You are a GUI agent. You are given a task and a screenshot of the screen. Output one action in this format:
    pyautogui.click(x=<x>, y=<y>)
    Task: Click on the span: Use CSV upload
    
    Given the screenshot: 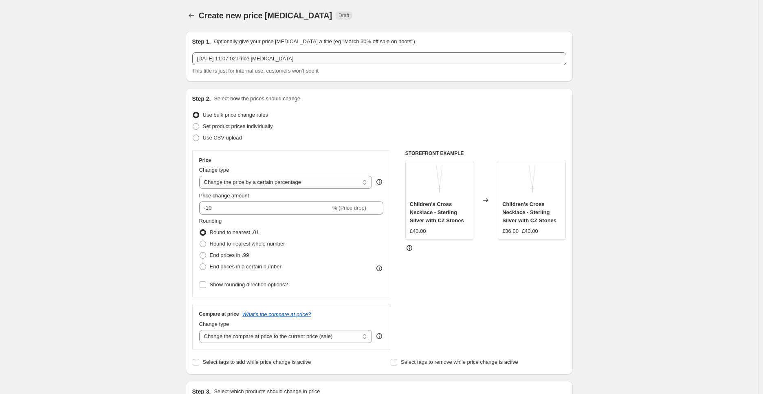 What is the action you would take?
    pyautogui.click(x=223, y=137)
    